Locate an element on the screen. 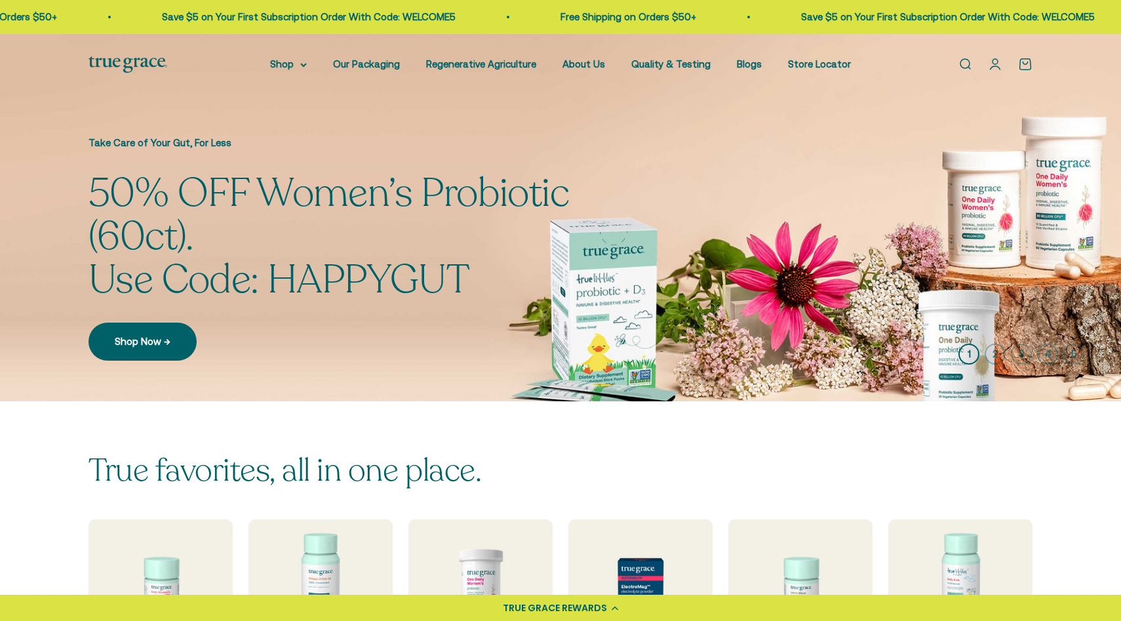 The height and width of the screenshot is (621, 1121). button: 4 is located at coordinates (1048, 354).